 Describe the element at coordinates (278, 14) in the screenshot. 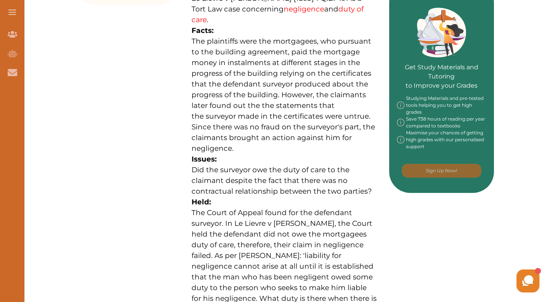

I see `a: duty of care` at that location.